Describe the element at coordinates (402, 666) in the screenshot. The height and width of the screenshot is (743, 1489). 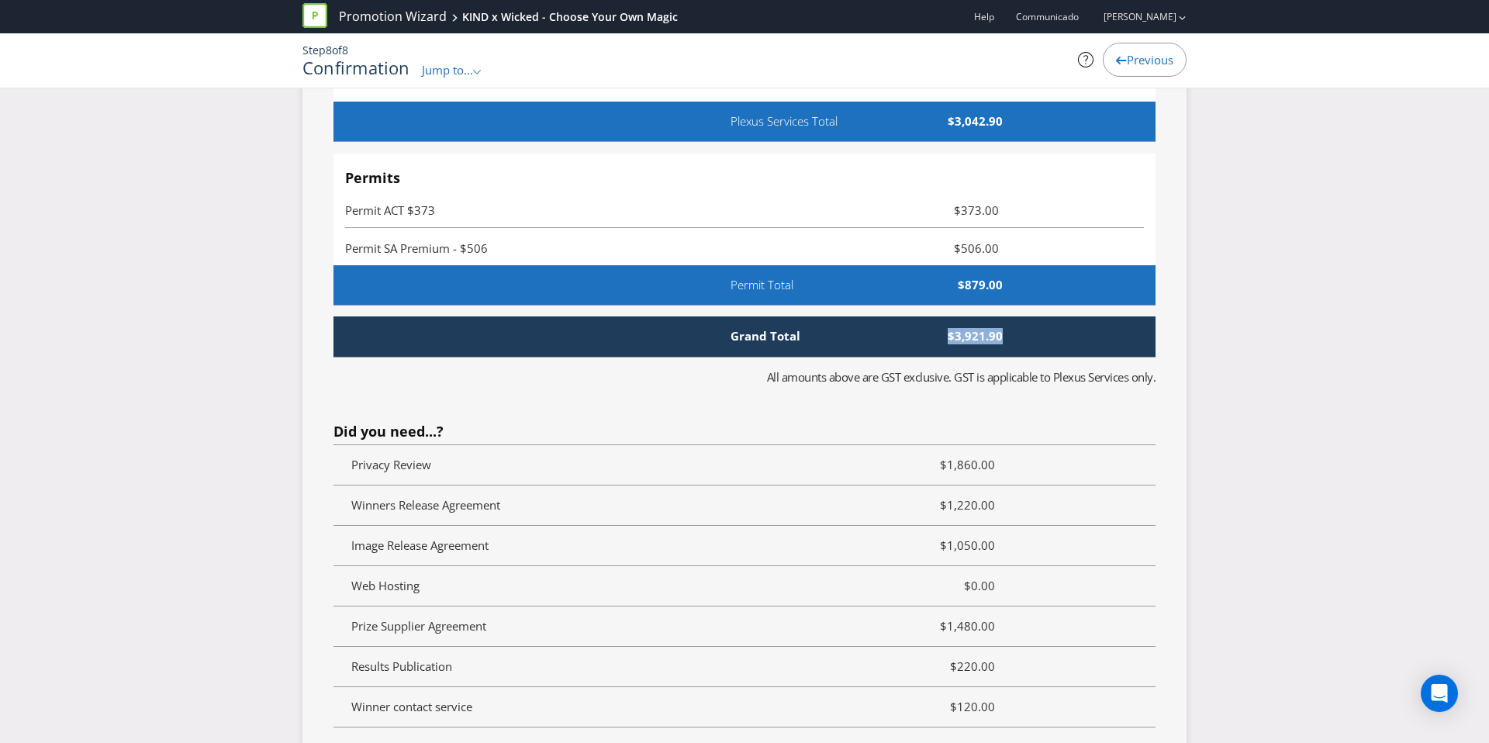
I see `span: Results Publication` at that location.